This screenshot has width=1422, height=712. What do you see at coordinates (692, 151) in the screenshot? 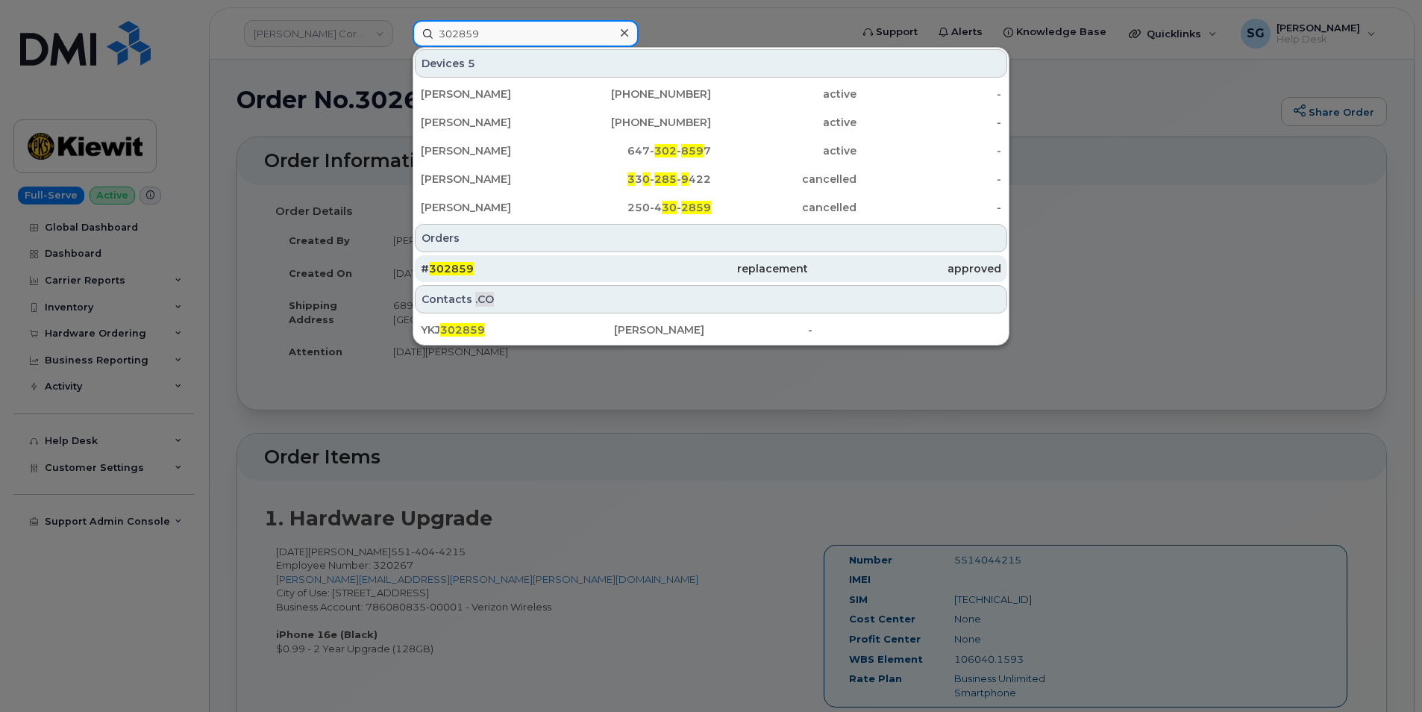
I see `span: 859` at bounding box center [692, 151].